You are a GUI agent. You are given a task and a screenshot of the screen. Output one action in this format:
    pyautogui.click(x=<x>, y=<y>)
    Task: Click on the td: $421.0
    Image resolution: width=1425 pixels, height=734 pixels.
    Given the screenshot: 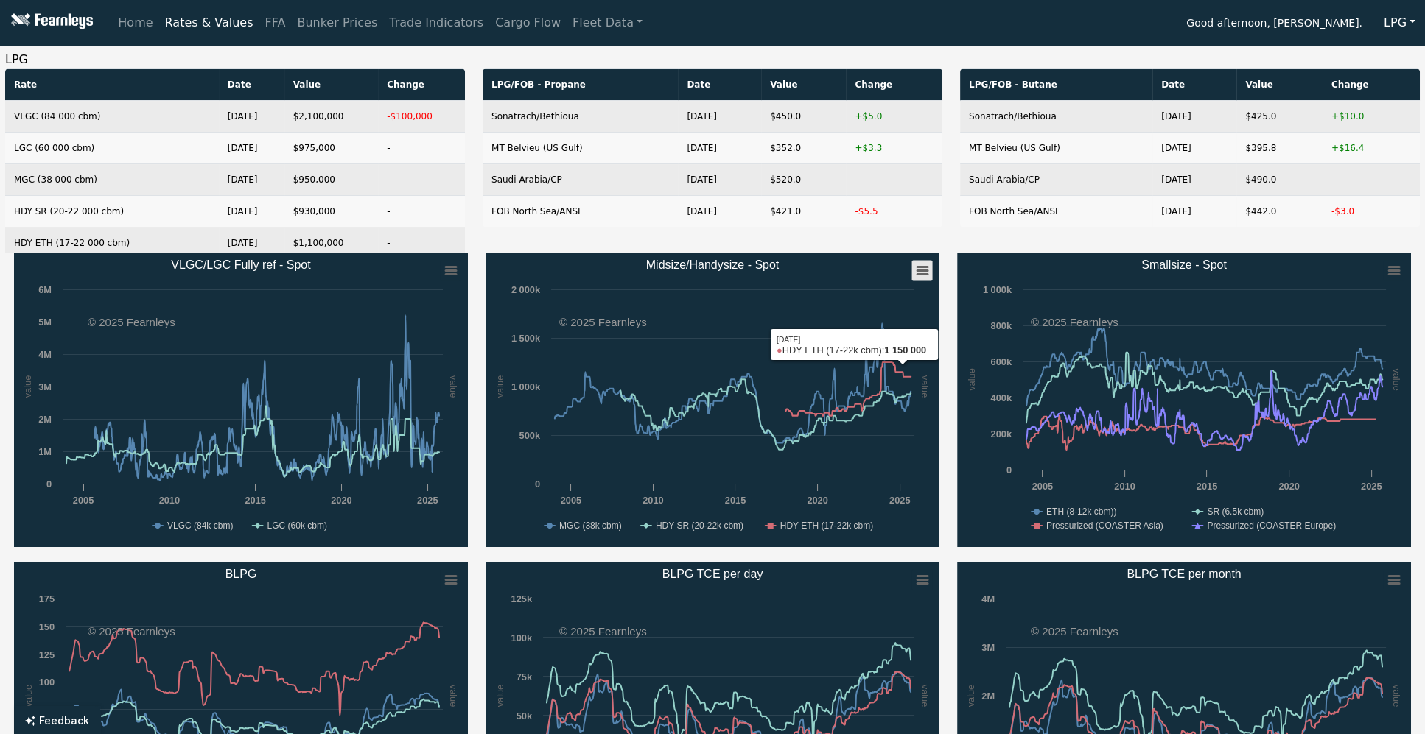 What is the action you would take?
    pyautogui.click(x=803, y=211)
    